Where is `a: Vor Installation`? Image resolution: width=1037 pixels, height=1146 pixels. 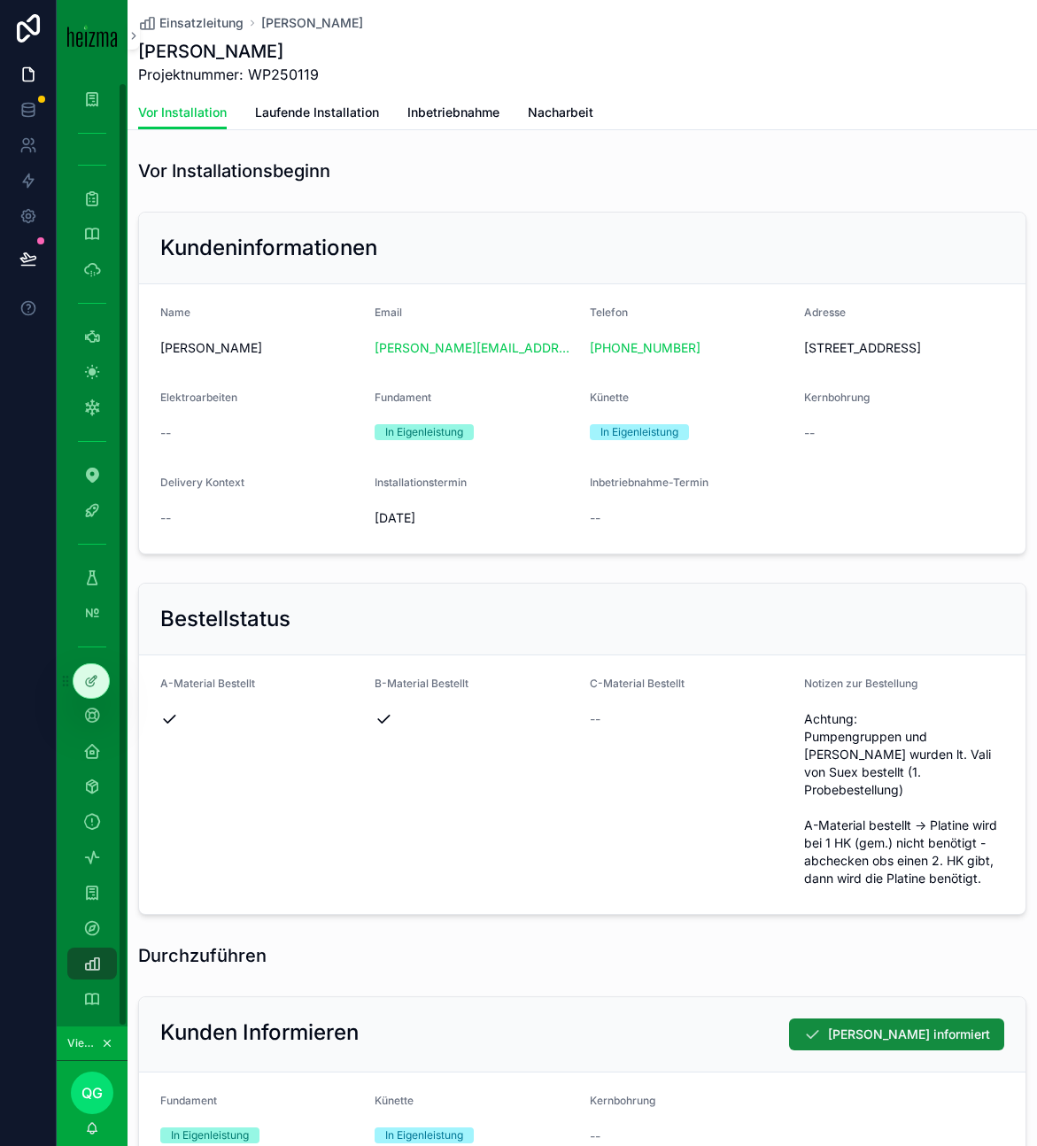 a: Vor Installation is located at coordinates (182, 113).